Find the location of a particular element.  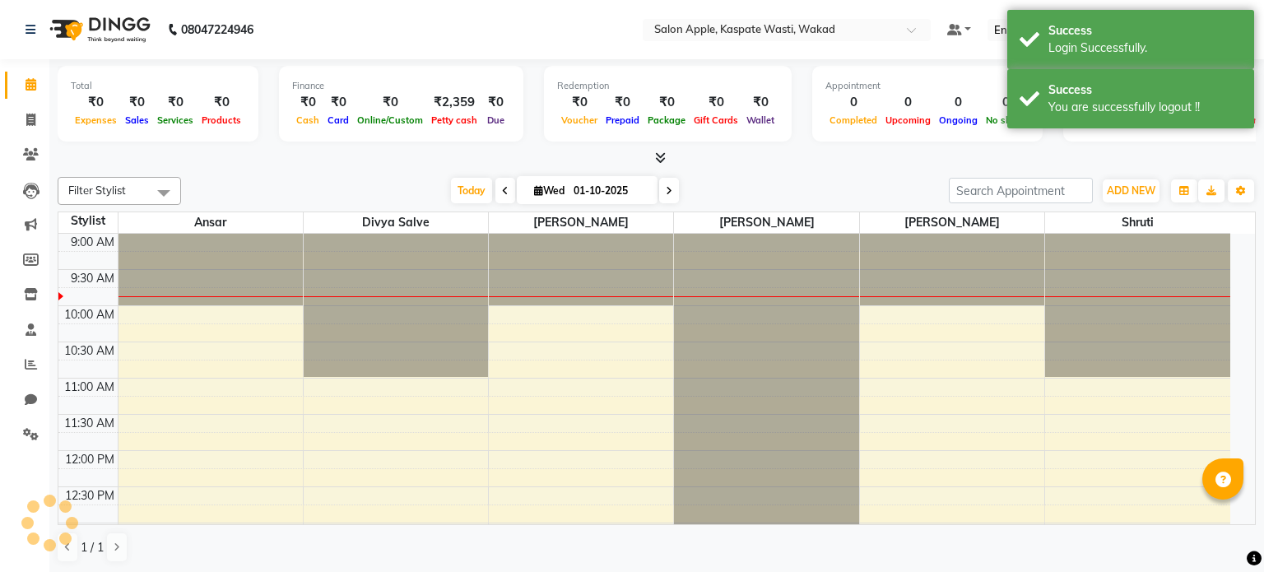

span: Wed is located at coordinates (549, 190).